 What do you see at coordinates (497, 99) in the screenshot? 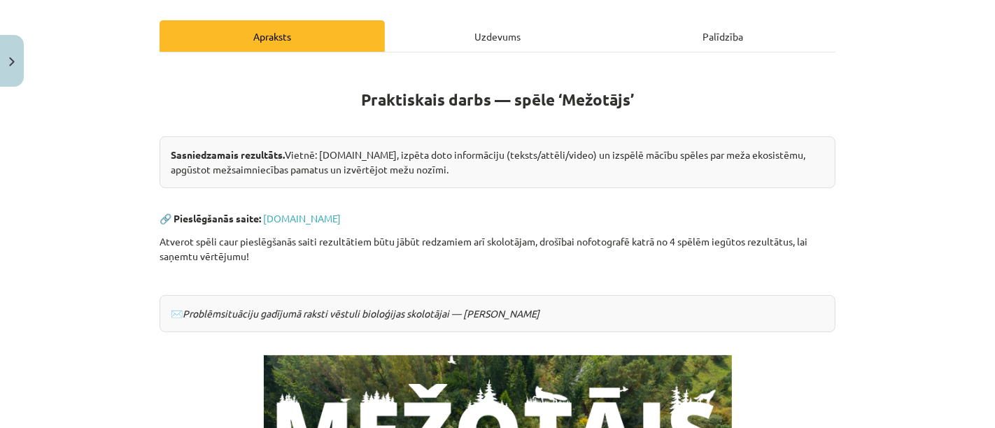
I see `strong: Praktiskais darbs — spēle ‘Mežotājs’` at bounding box center [497, 99].